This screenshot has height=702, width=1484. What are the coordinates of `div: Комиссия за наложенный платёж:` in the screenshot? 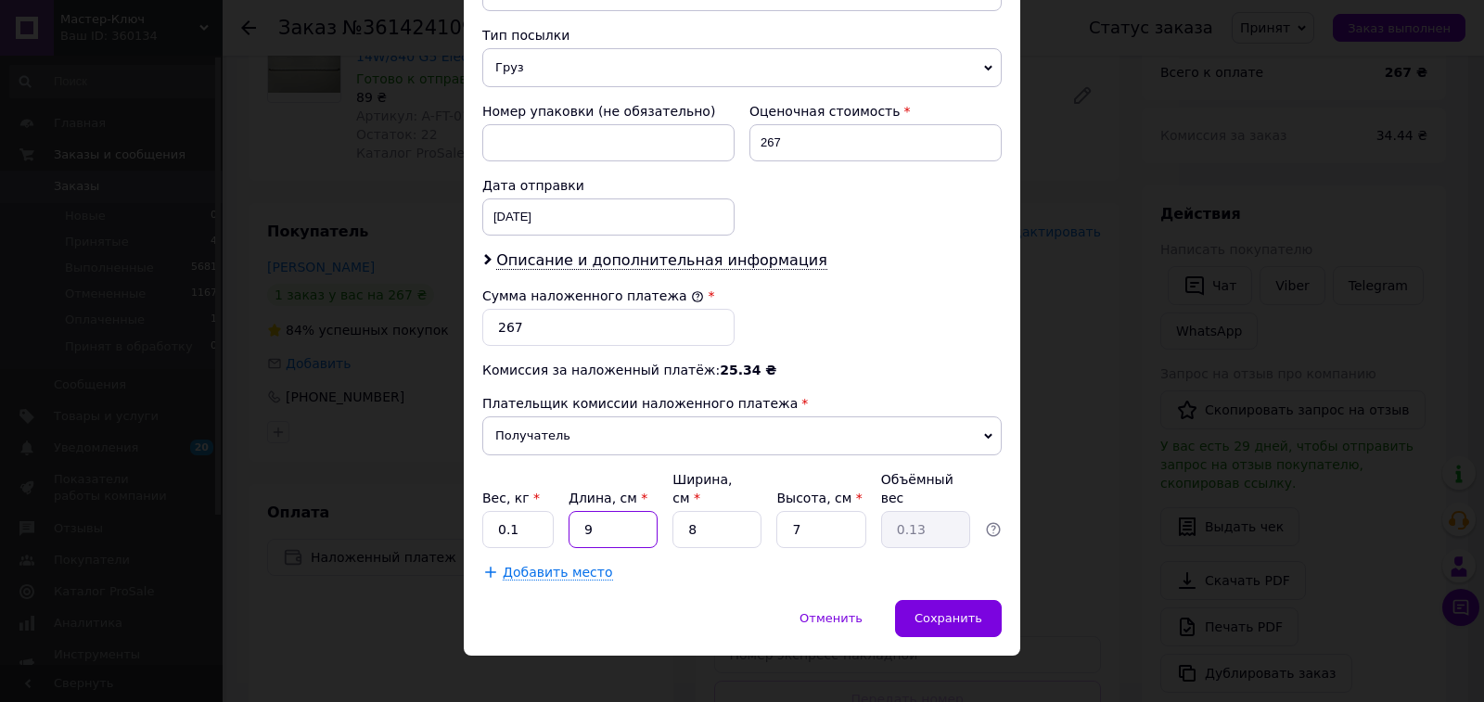 It's located at (742, 370).